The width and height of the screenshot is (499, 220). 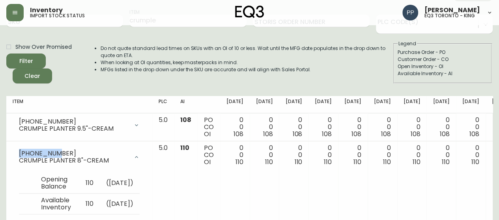 I want to click on button: Clear, so click(x=32, y=76).